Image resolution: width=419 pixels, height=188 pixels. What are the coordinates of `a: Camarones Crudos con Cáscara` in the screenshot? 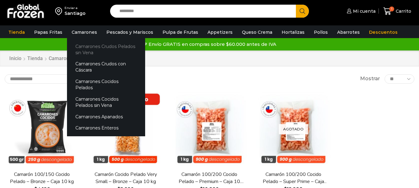 It's located at (106, 67).